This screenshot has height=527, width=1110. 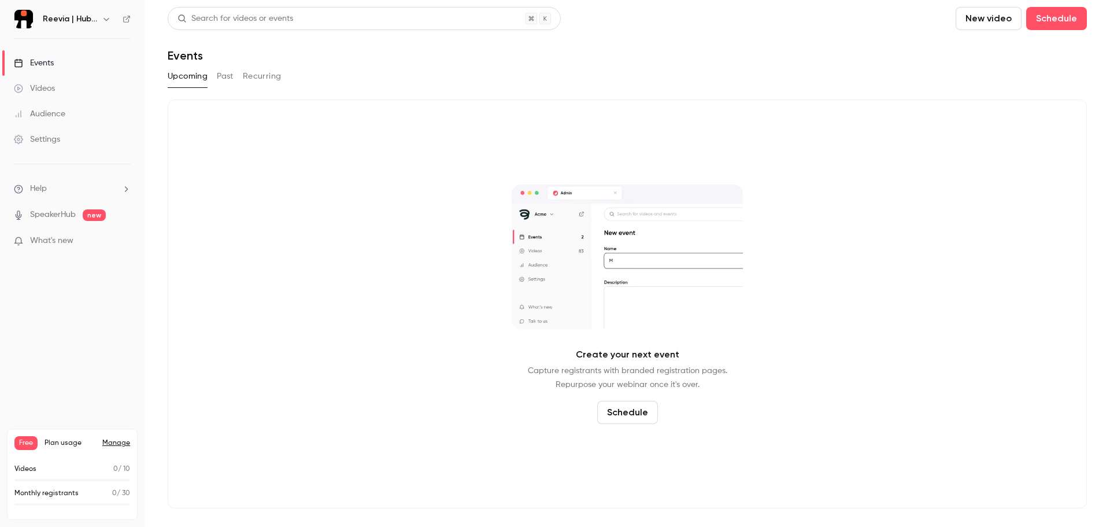 I want to click on p: Monthly registrants, so click(x=46, y=493).